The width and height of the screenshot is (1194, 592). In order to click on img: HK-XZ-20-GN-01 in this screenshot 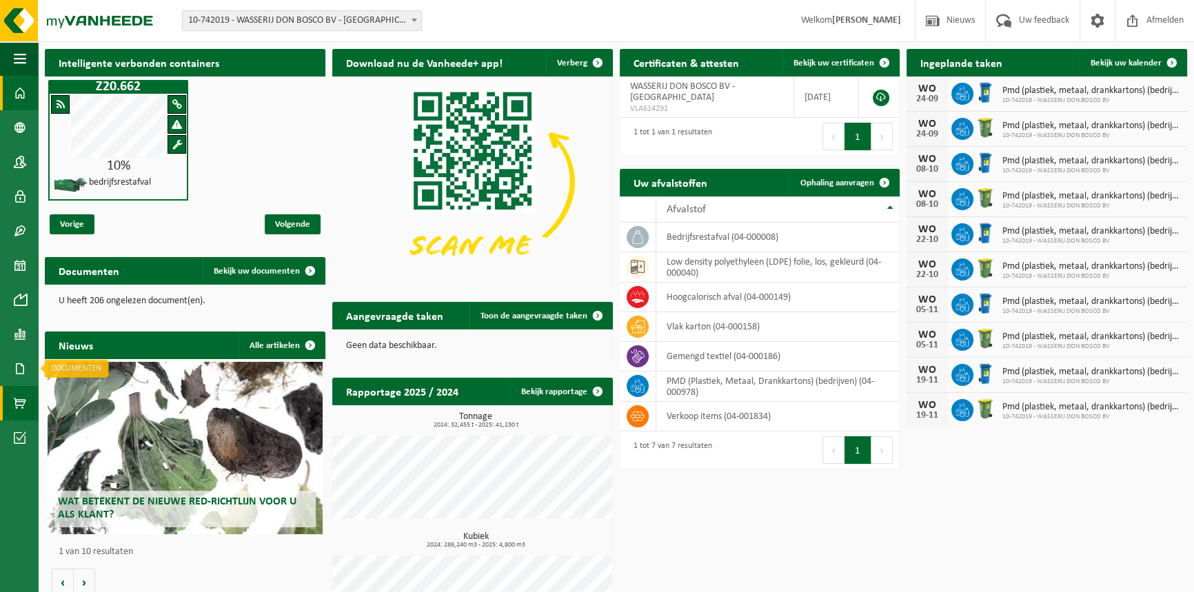, I will do `click(70, 185)`.